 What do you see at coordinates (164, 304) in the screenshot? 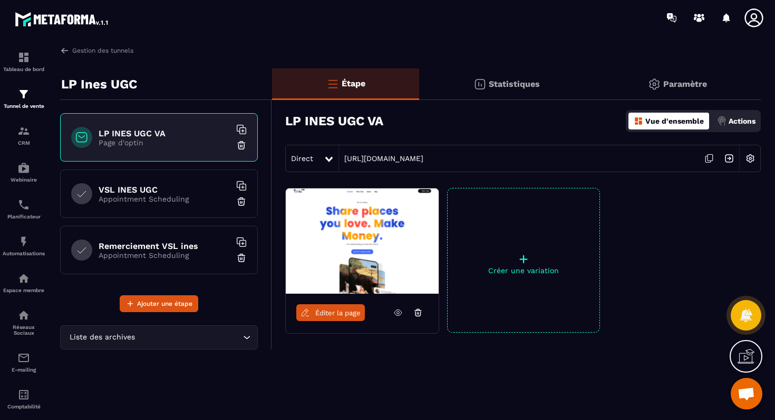
I see `span: Ajouter une étape` at bounding box center [164, 304].